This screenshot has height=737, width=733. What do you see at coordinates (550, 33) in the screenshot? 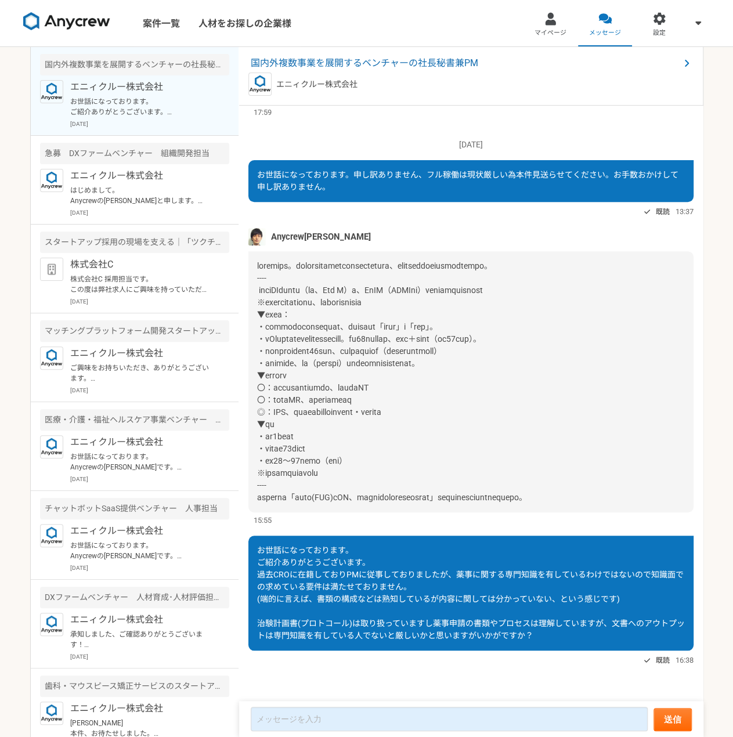
I see `span: マイページ` at bounding box center [550, 33].